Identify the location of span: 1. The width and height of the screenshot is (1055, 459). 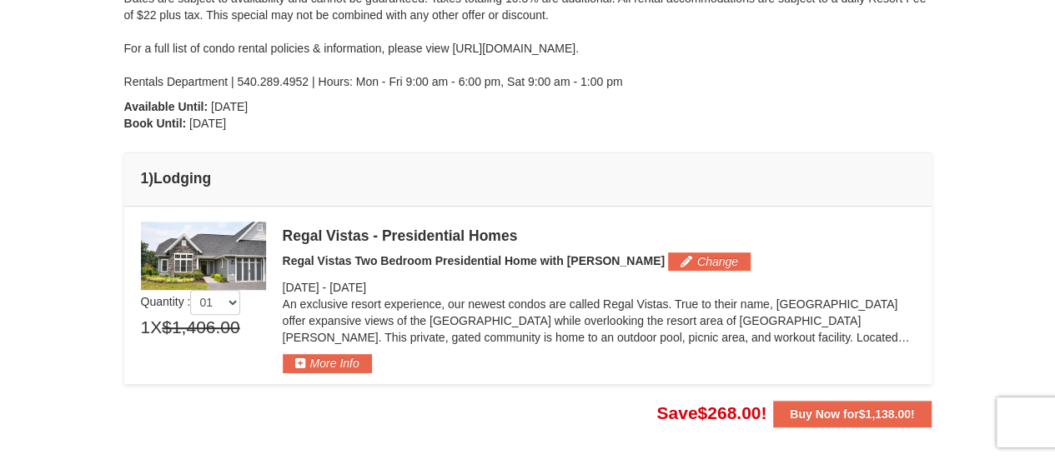
(146, 328).